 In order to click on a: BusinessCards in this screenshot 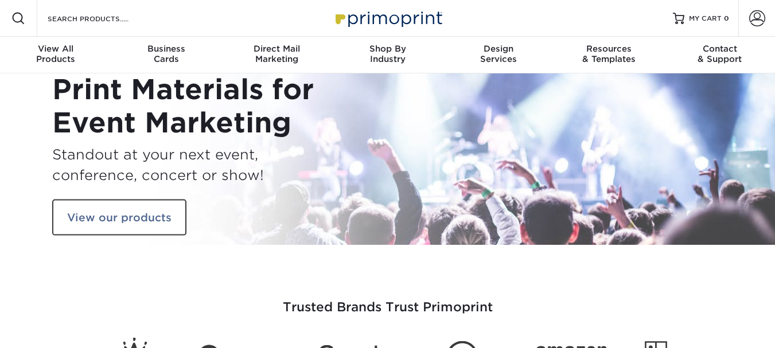, I will do `click(166, 55)`.